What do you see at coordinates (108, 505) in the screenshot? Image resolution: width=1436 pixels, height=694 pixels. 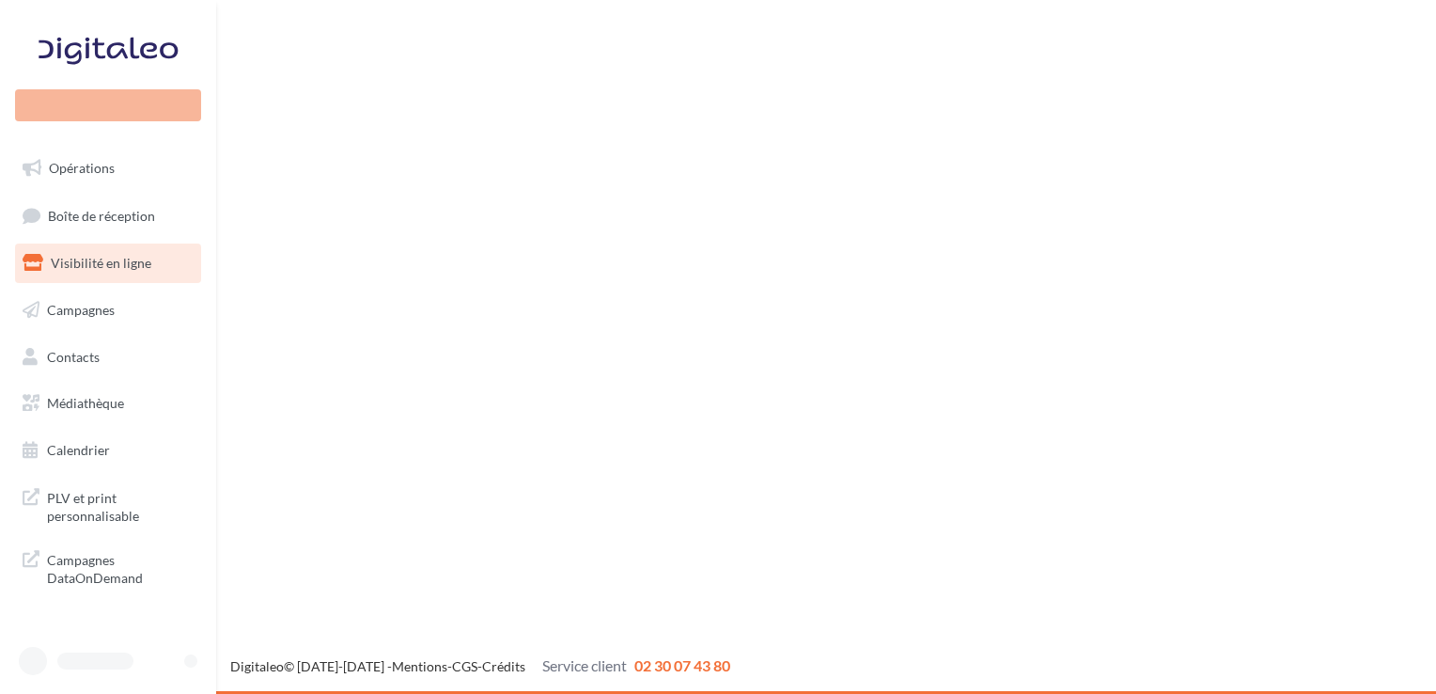 I see `a: PLV et print personnalisable` at bounding box center [108, 505].